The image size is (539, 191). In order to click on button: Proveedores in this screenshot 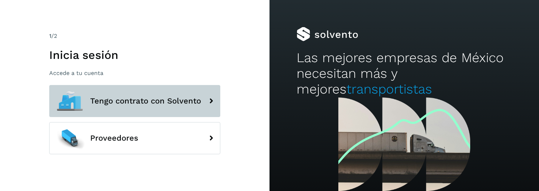, I will do `click(135, 138)`.